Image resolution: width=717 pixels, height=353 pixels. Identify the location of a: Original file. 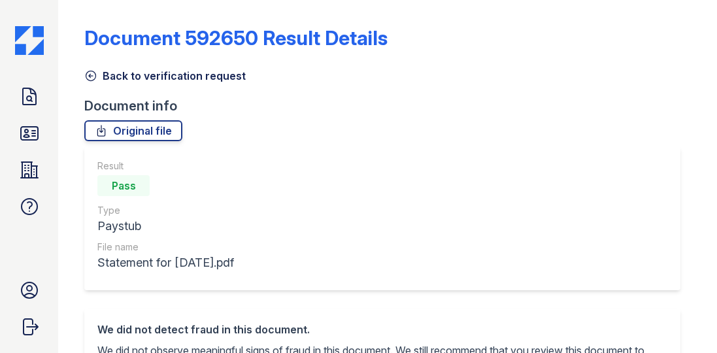
(133, 131).